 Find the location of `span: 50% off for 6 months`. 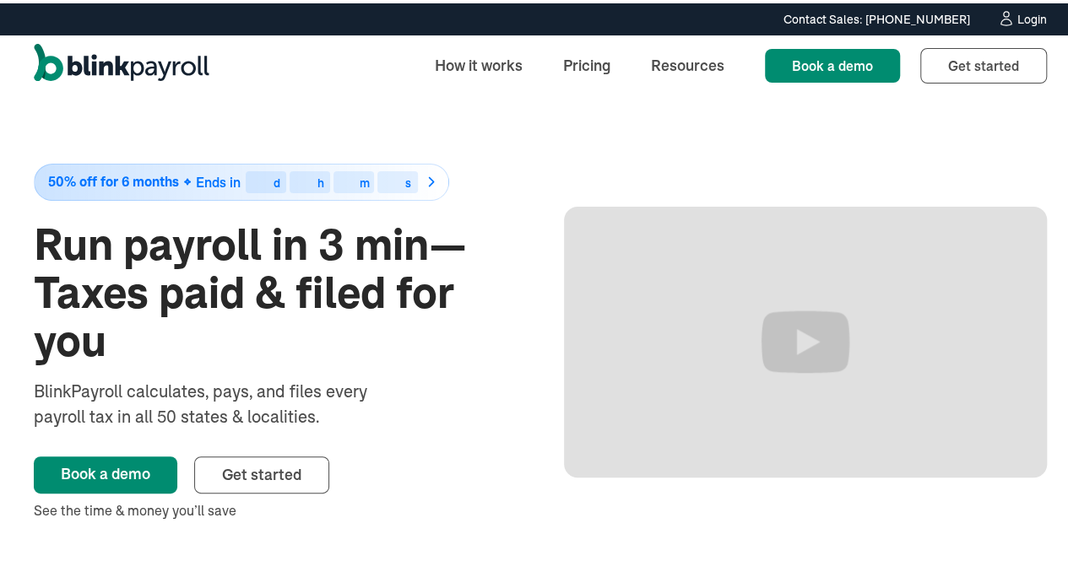

span: 50% off for 6 months is located at coordinates (113, 178).